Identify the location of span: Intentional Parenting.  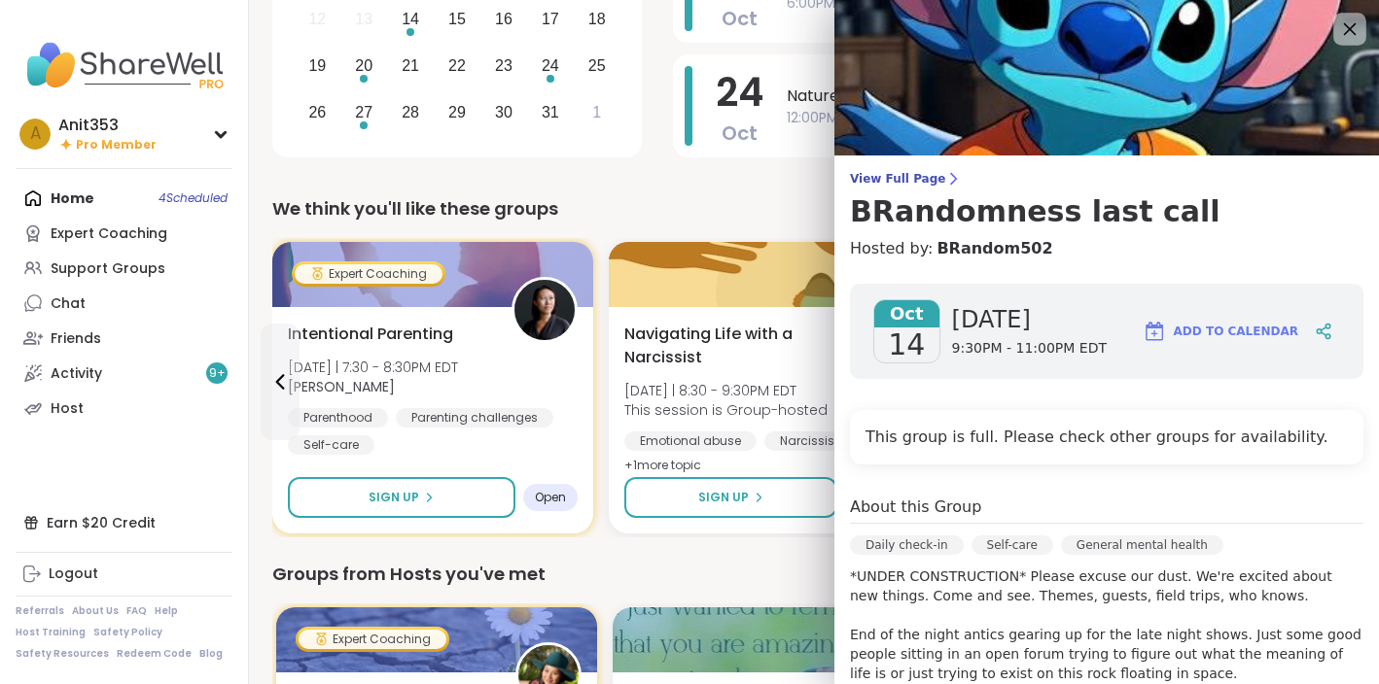
(370, 334).